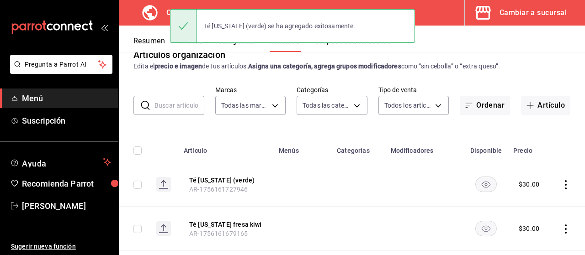 The width and height of the screenshot is (585, 255). What do you see at coordinates (66, 98) in the screenshot?
I see `span: Menú` at bounding box center [66, 98].